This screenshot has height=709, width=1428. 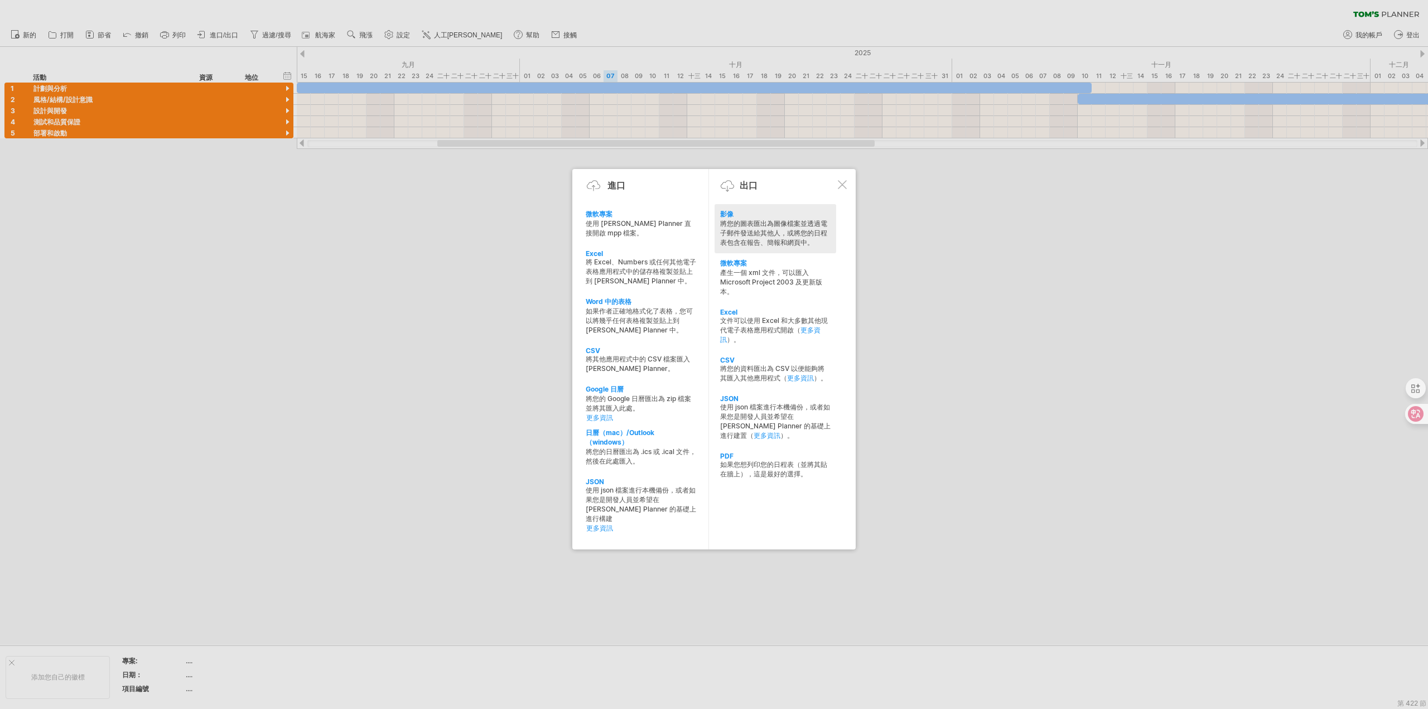 What do you see at coordinates (728, 360) in the screenshot?
I see `font: CSV` at bounding box center [728, 360].